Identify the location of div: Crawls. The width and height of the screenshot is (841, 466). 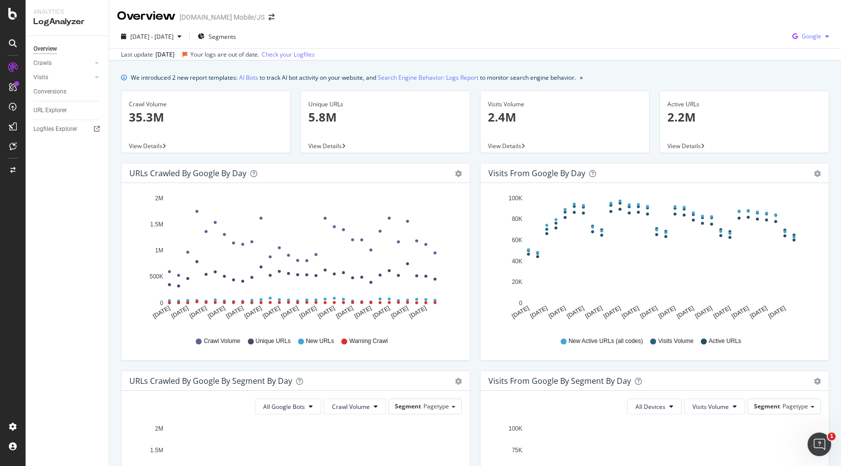
(42, 63).